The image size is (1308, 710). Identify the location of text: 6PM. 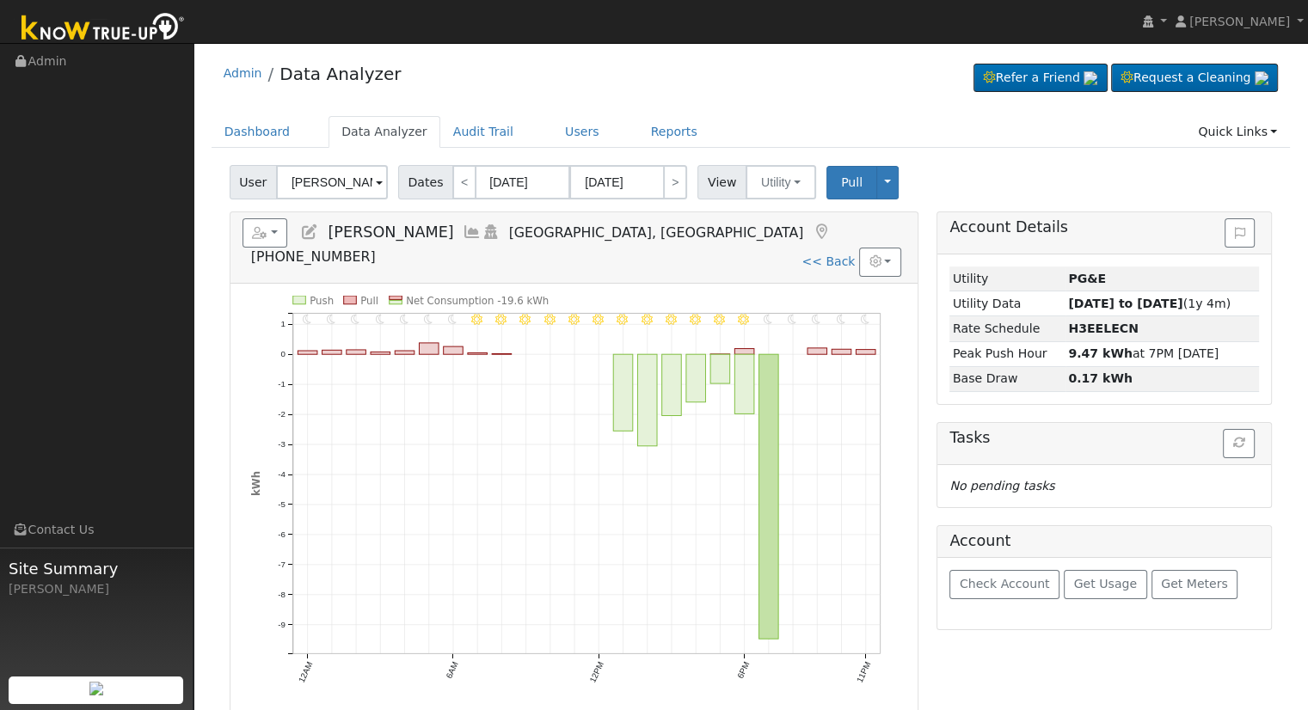
(743, 670).